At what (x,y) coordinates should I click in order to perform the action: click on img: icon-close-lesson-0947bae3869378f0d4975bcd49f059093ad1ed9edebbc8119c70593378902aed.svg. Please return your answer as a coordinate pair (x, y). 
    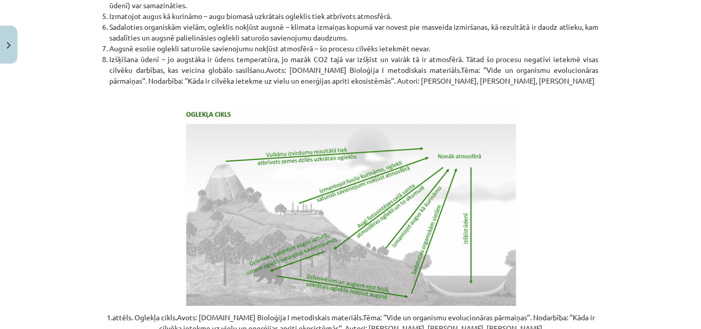
    Looking at the image, I should click on (9, 45).